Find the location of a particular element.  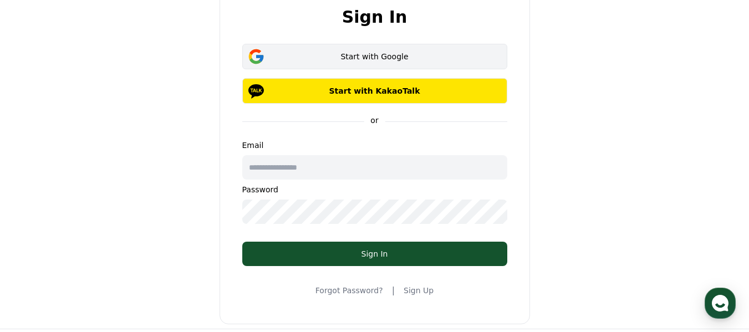

span: Messages is located at coordinates (108, 262).